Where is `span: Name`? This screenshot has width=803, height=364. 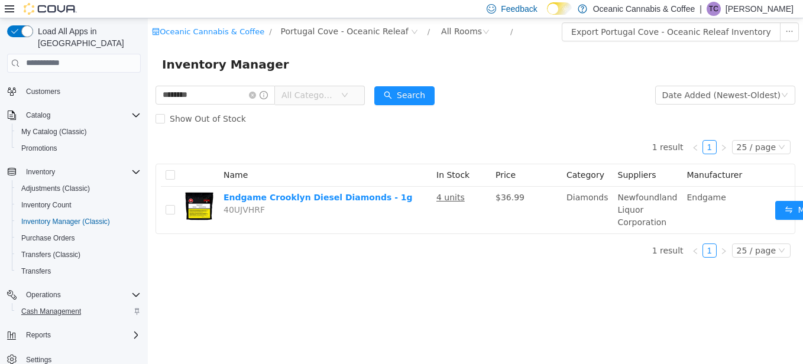
span: Name is located at coordinates (88, 157).